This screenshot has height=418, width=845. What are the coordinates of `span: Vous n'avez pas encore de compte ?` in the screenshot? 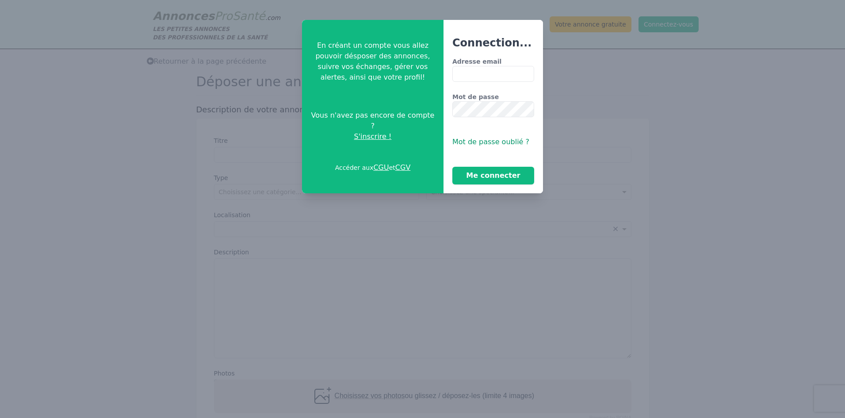 It's located at (373, 121).